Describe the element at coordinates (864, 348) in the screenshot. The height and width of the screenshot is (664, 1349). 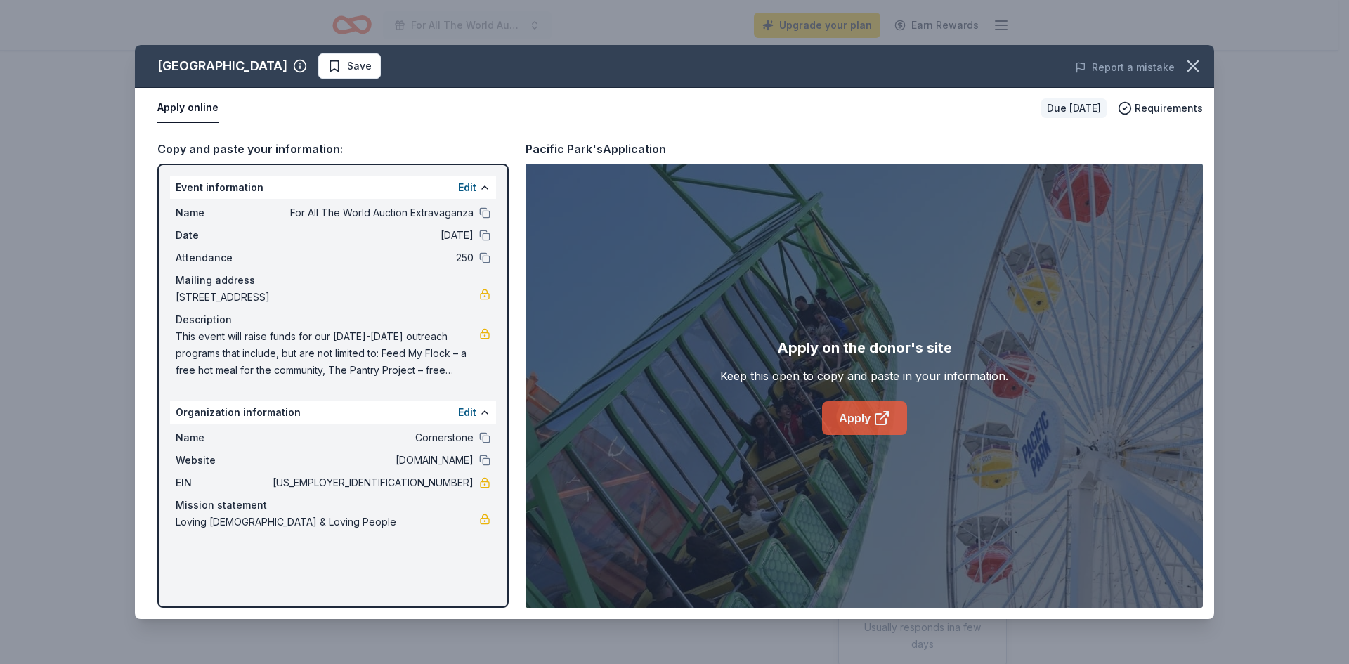
I see `div: Apply on the donor's site` at that location.